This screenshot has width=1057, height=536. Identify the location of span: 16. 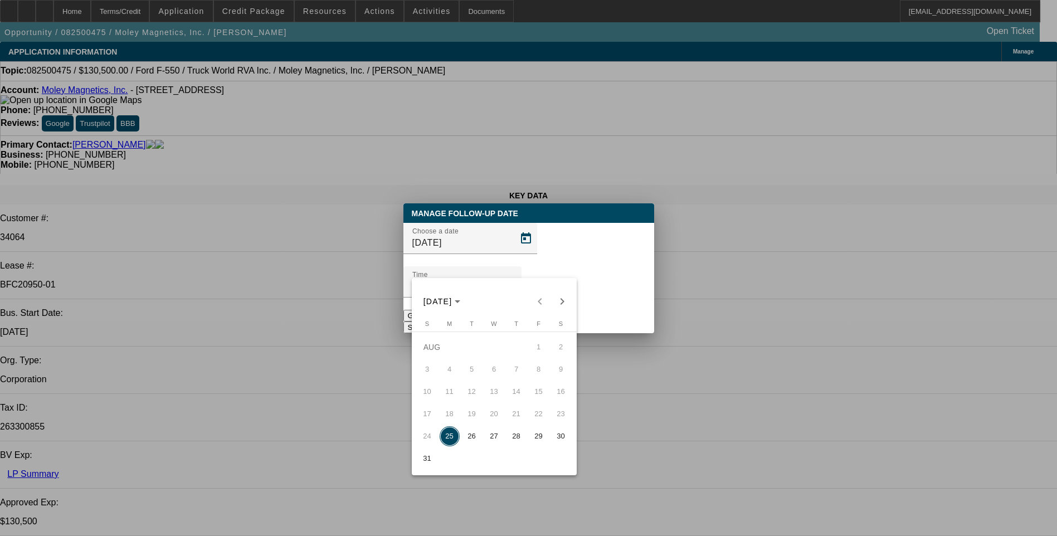
(561, 392).